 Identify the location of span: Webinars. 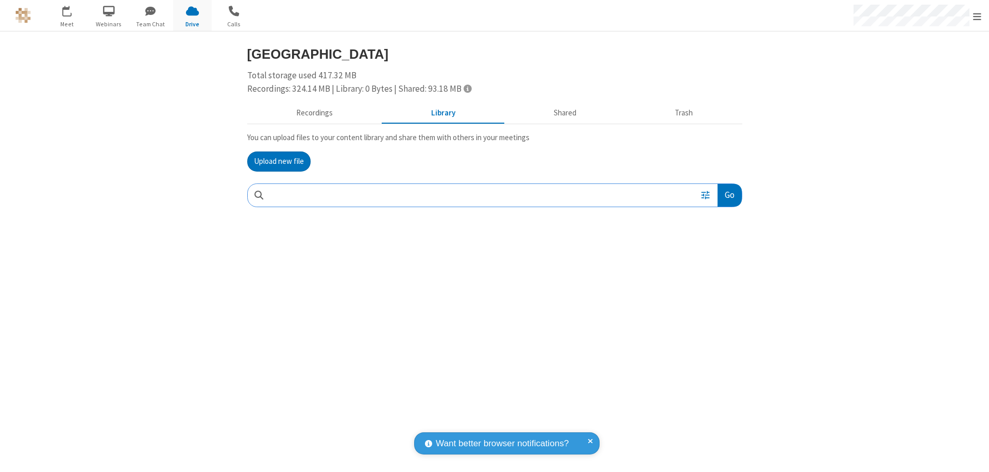
(109, 24).